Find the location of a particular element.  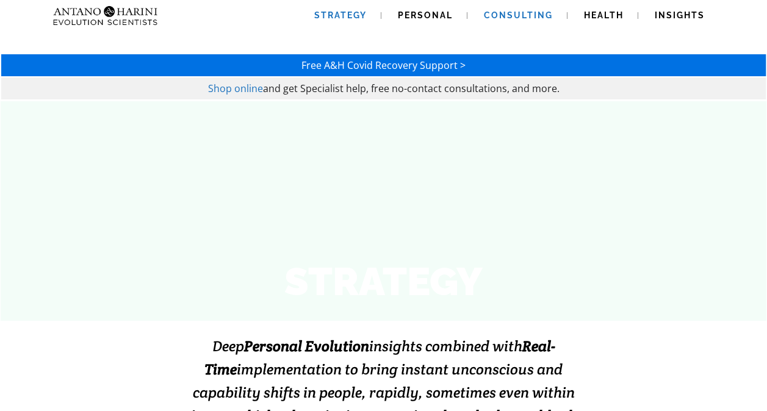

span: and get Specialist help, free no-contact consultations, and more. is located at coordinates (411, 88).